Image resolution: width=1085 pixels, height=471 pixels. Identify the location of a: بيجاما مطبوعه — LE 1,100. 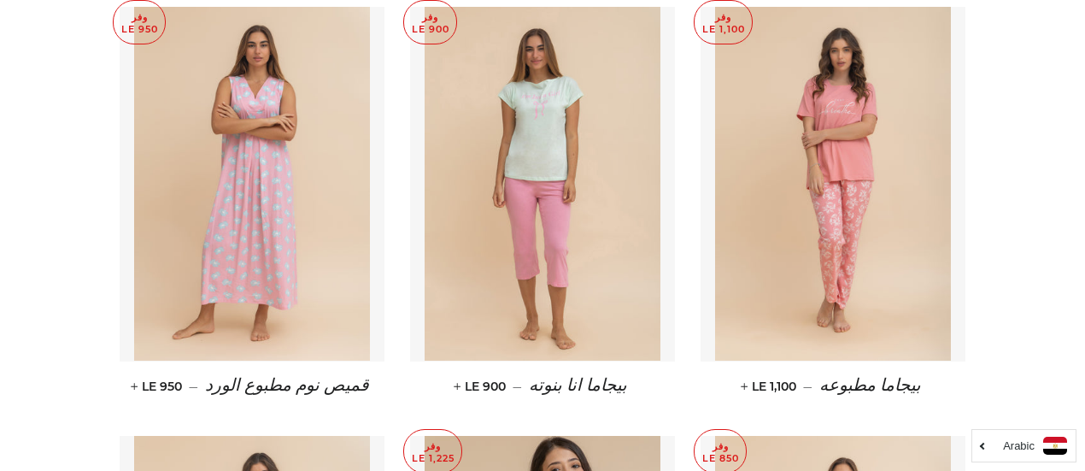
(833, 385).